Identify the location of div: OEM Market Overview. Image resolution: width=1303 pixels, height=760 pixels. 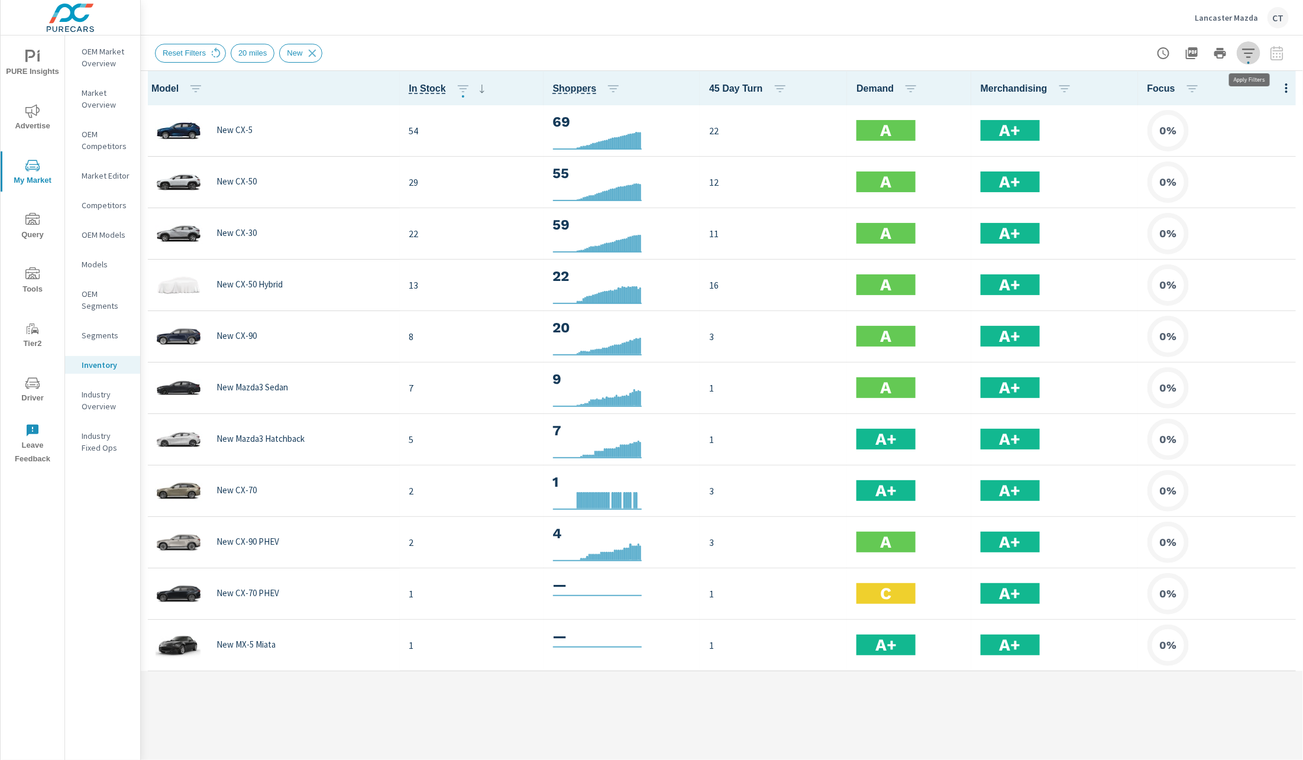
(102, 57).